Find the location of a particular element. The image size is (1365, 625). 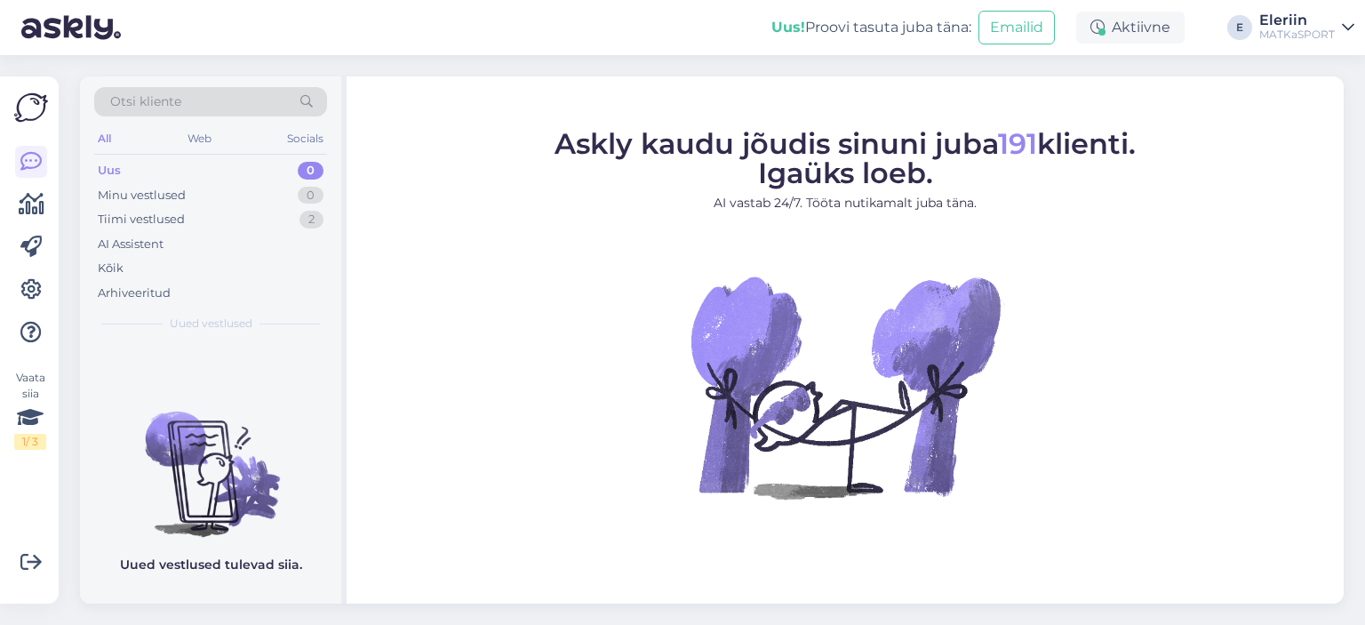

div: Web is located at coordinates (199, 139).